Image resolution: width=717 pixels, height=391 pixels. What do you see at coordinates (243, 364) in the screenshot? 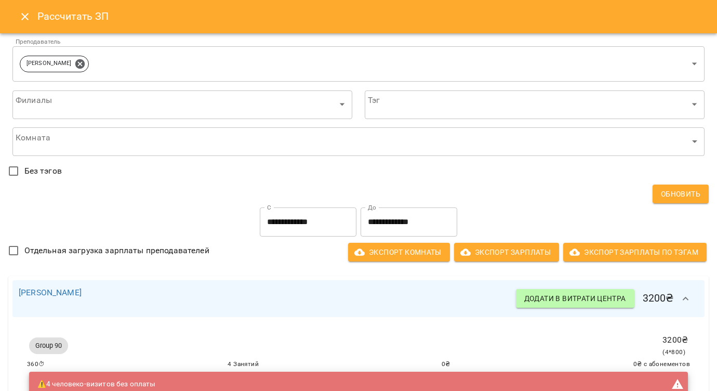
I see `span: 4 Занятий` at bounding box center [243, 364].